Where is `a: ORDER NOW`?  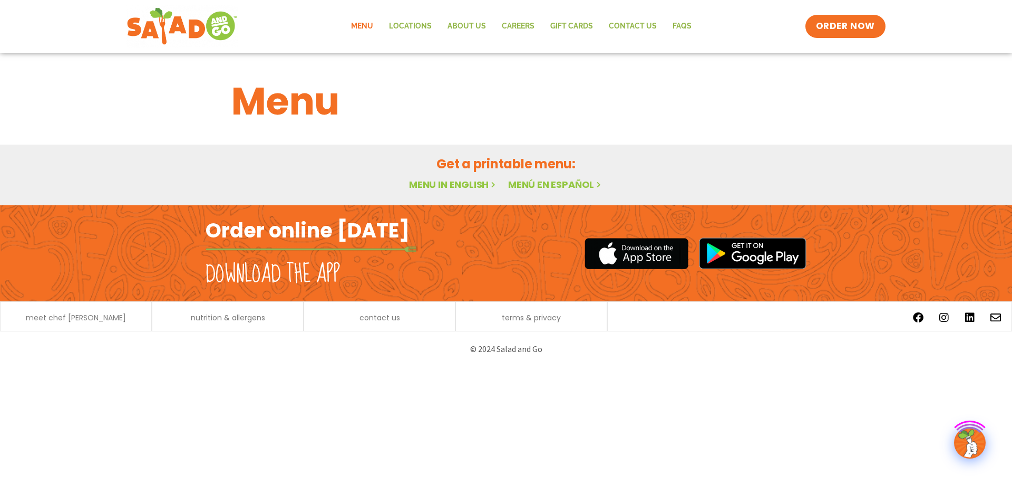 a: ORDER NOW is located at coordinates (846, 26).